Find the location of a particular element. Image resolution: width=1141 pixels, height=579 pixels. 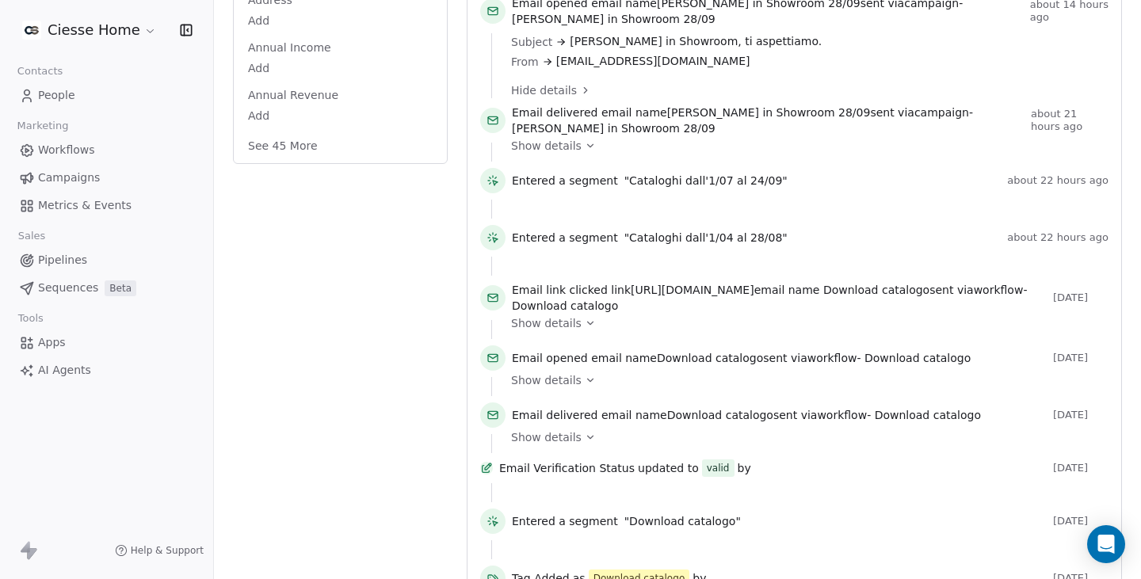

span: updated to is located at coordinates (668, 468).